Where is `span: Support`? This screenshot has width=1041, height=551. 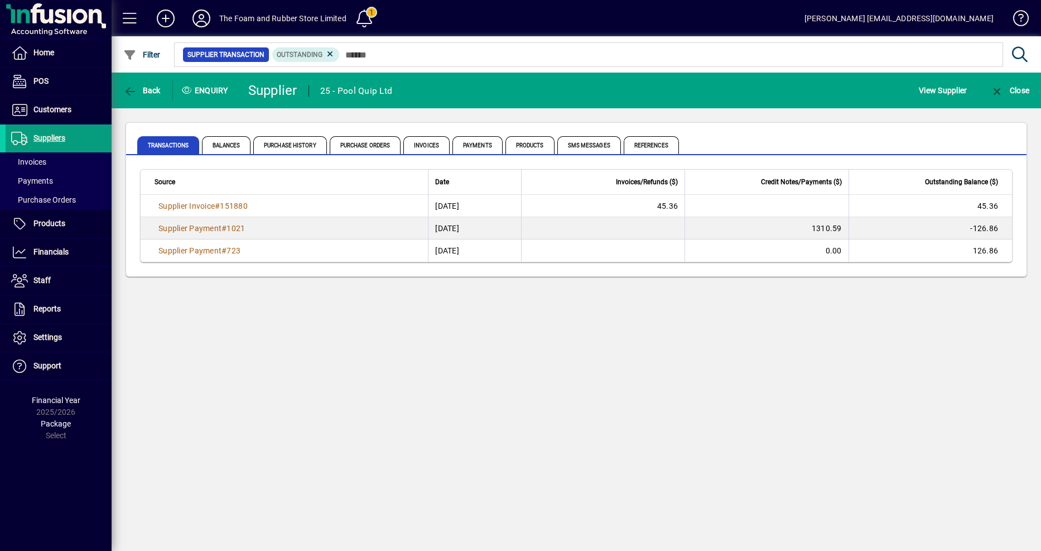 span: Support is located at coordinates (47, 365).